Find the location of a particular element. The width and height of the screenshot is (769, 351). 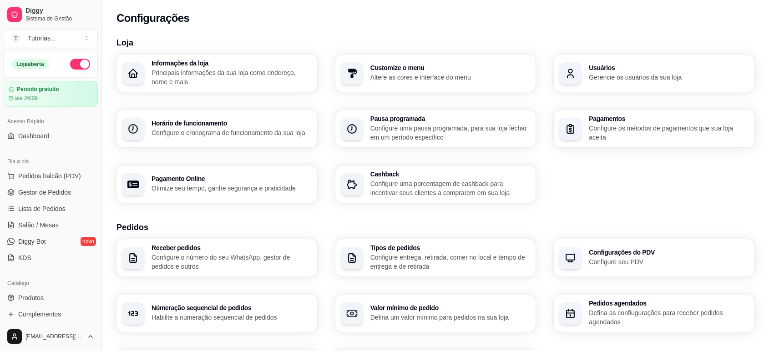

h3: Cashback is located at coordinates (450, 174).